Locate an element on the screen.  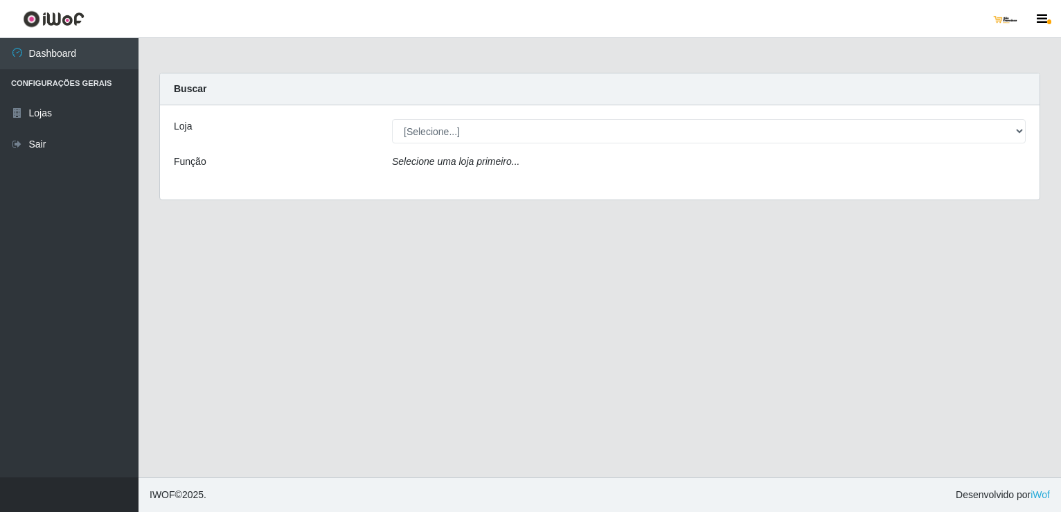
span: IWOF is located at coordinates (162, 495).